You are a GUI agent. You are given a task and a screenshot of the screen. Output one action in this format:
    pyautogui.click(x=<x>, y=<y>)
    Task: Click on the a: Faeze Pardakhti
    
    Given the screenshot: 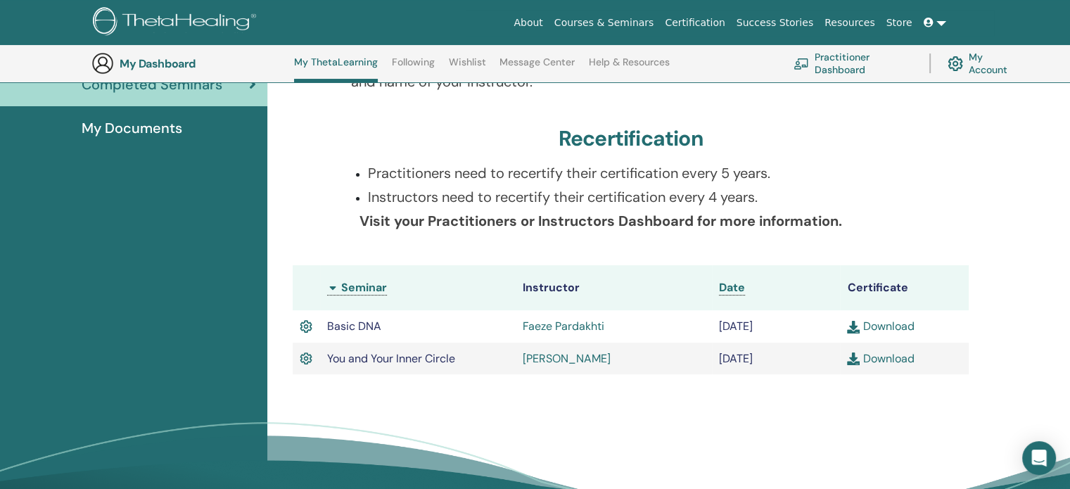 What is the action you would take?
    pyautogui.click(x=564, y=326)
    